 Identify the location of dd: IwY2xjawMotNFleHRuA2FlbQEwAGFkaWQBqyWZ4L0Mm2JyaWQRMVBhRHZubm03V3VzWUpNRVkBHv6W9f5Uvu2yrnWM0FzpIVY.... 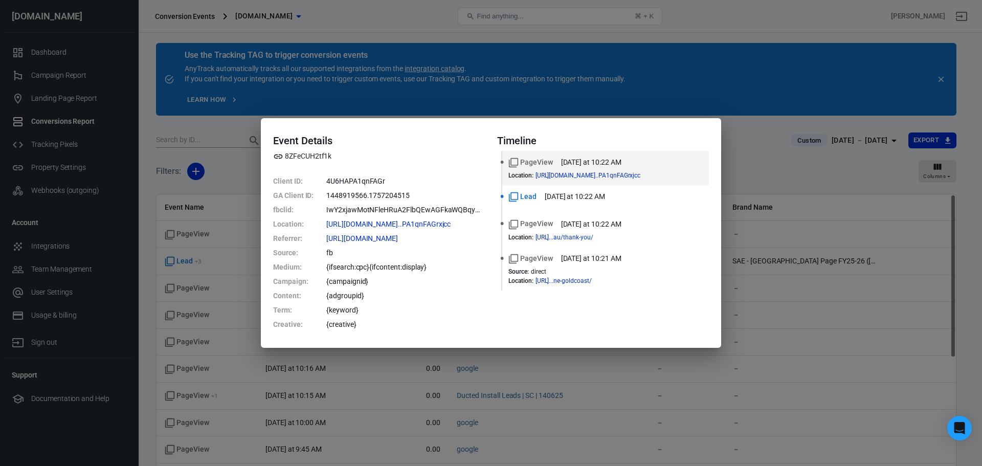
(405, 210).